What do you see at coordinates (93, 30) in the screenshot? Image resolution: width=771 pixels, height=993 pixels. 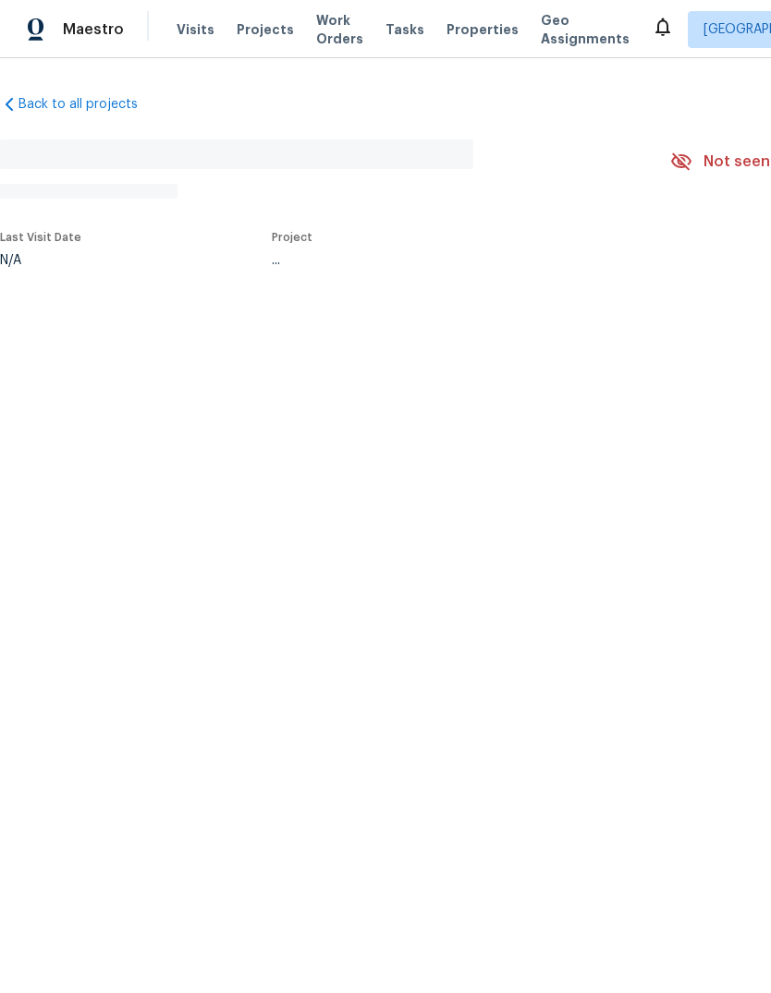 I see `span: Maestro` at bounding box center [93, 30].